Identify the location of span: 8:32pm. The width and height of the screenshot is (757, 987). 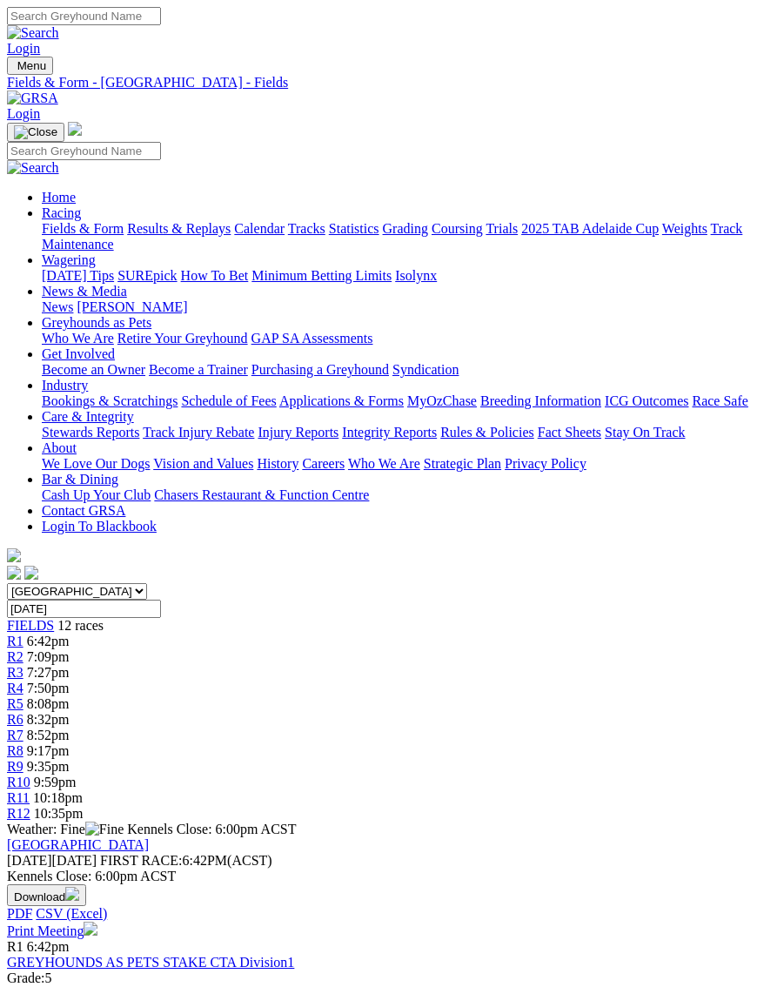
(48, 719).